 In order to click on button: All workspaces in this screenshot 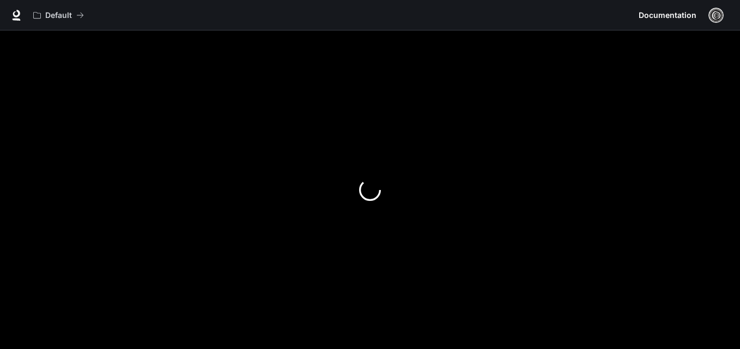, I will do `click(58, 15)`.